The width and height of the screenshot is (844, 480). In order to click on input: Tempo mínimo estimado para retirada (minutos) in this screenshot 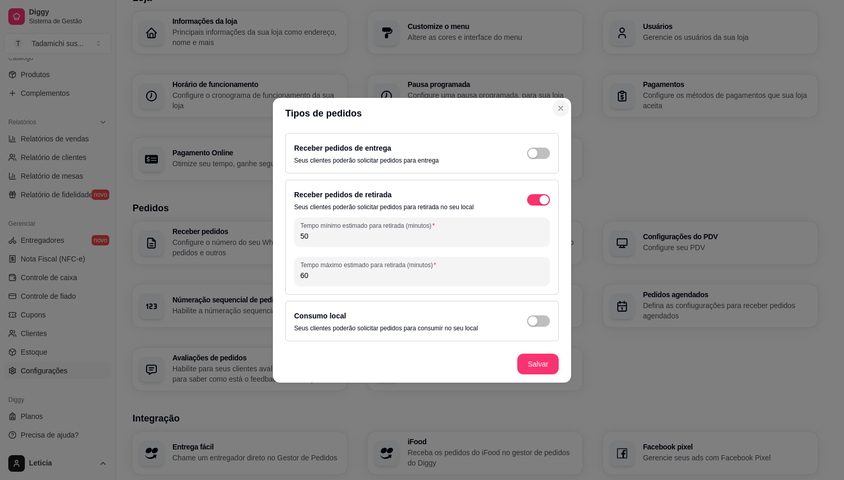, I will do `click(422, 236)`.